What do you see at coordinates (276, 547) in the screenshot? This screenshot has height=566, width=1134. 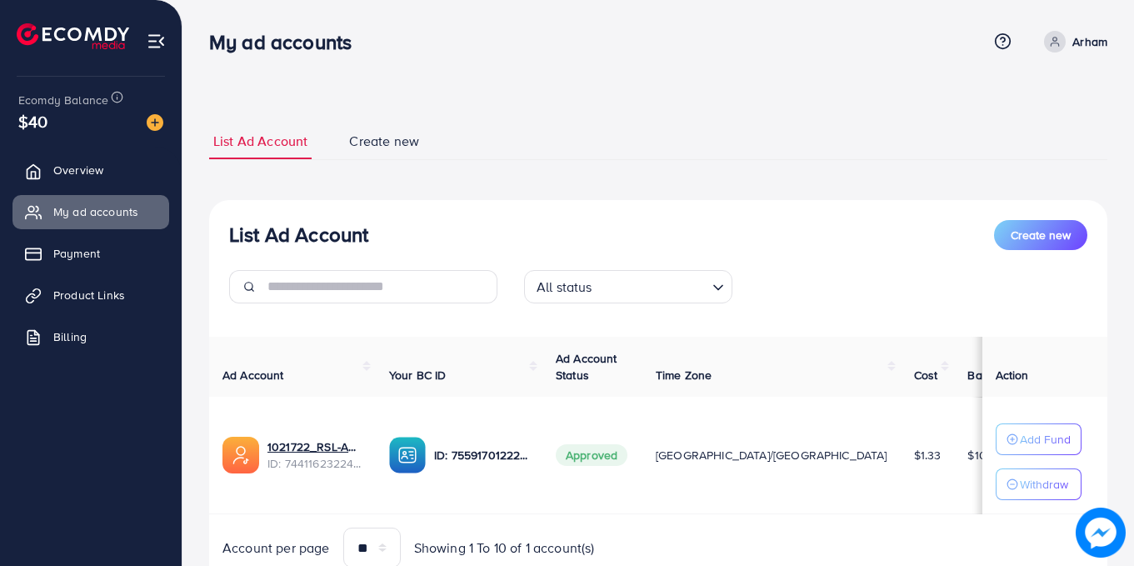 I see `span: Account per page` at bounding box center [276, 547].